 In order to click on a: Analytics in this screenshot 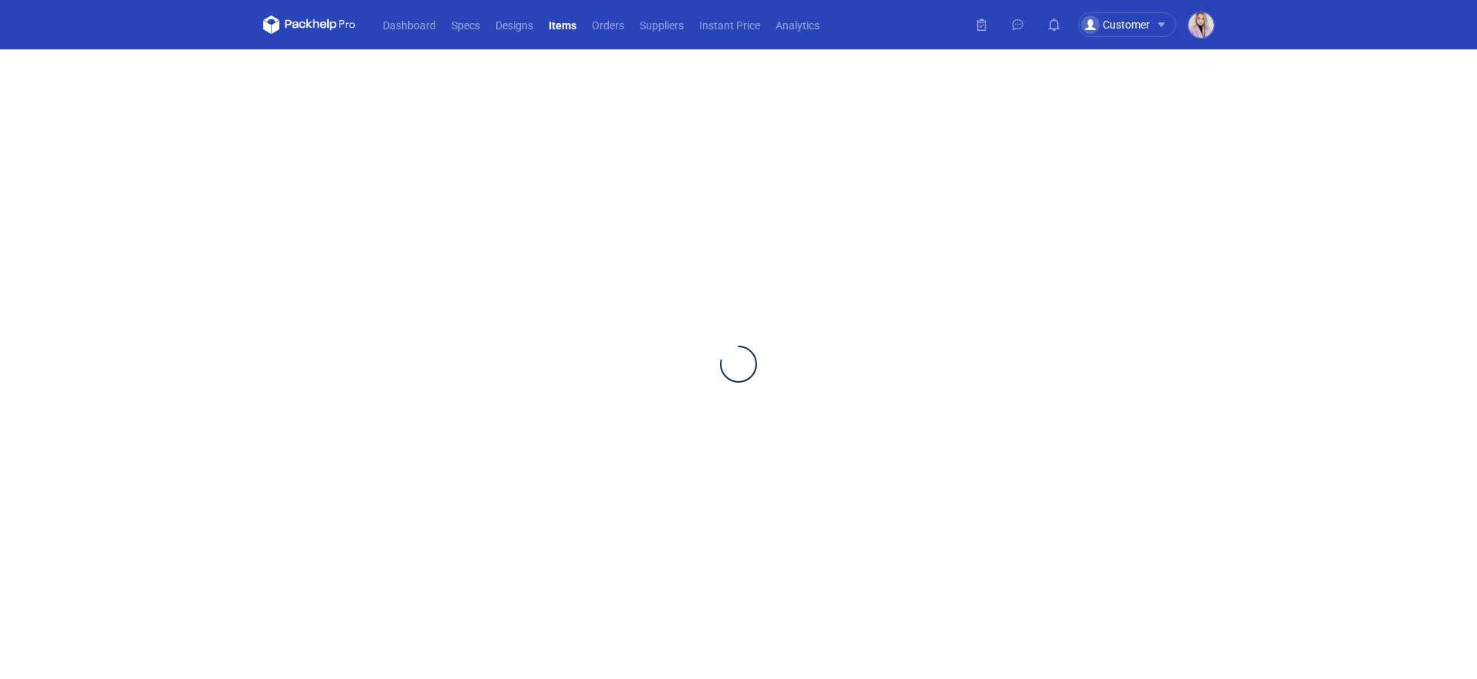, I will do `click(797, 25)`.